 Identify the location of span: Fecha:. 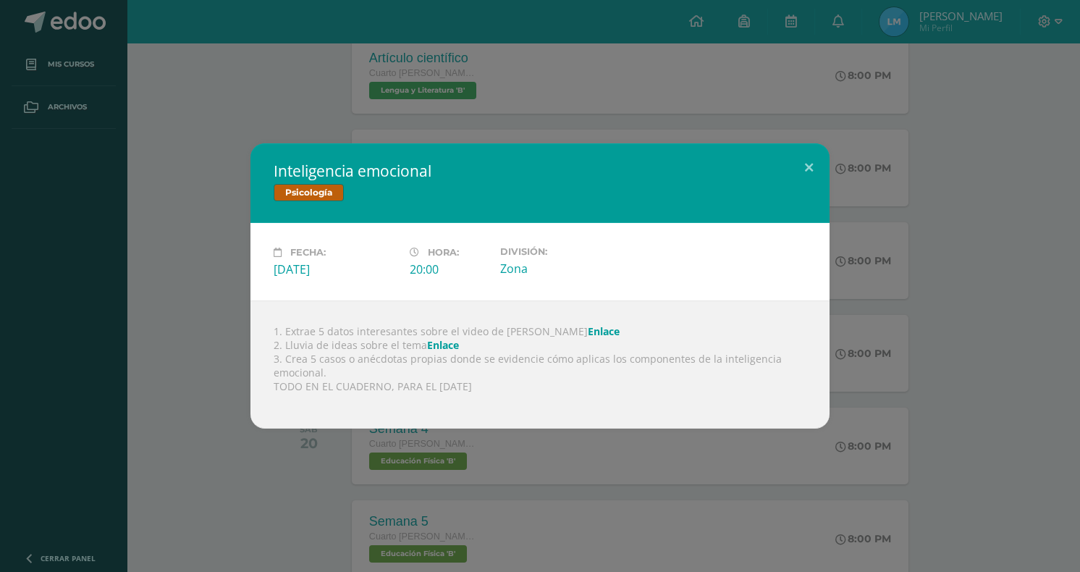
(308, 252).